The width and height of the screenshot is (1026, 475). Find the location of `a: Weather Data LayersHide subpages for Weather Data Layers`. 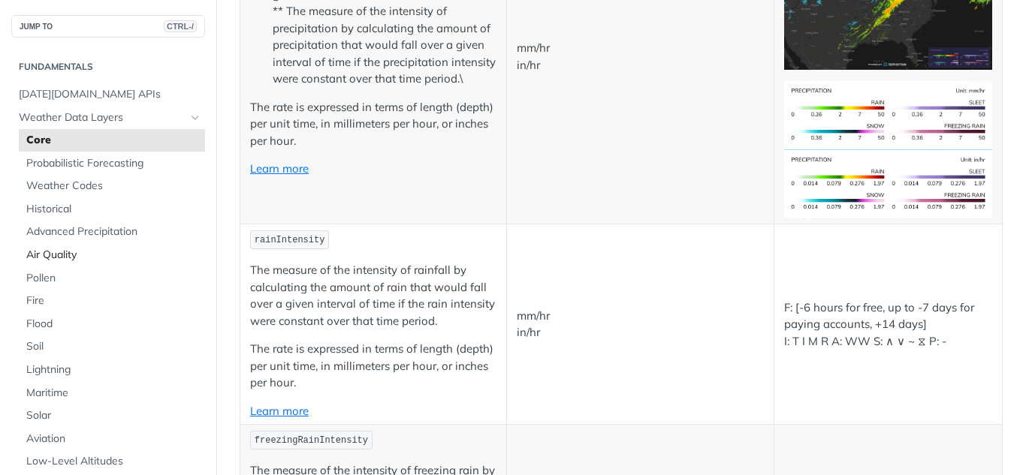

a: Weather Data LayersHide subpages for Weather Data Layers is located at coordinates (108, 118).